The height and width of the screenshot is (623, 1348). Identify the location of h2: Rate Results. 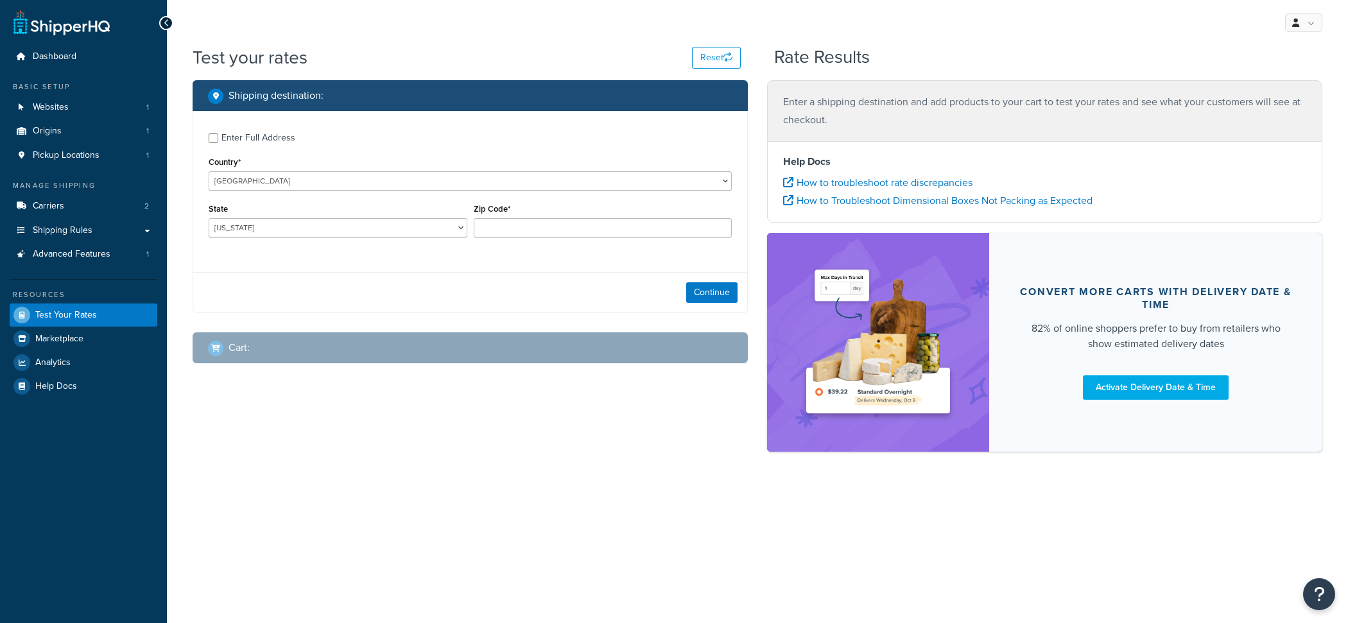
(821, 57).